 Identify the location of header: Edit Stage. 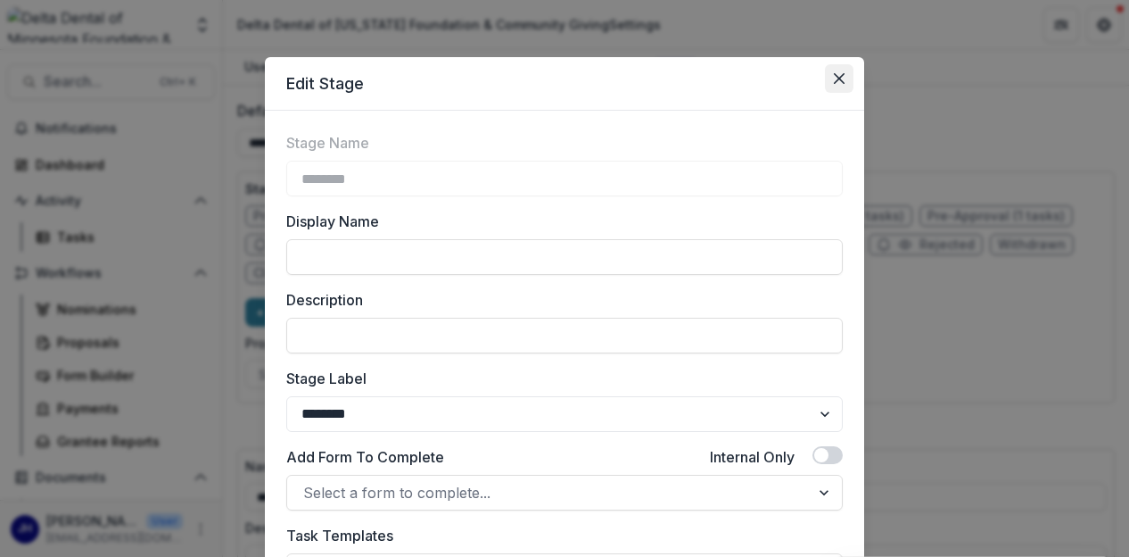
(565, 84).